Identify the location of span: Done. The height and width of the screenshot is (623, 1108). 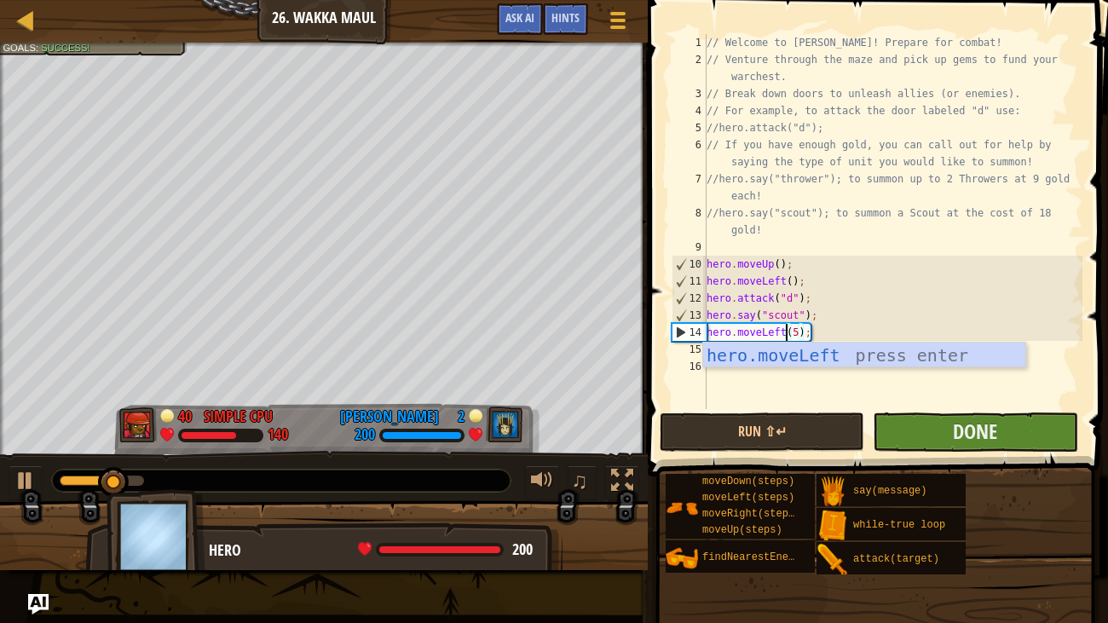
(975, 431).